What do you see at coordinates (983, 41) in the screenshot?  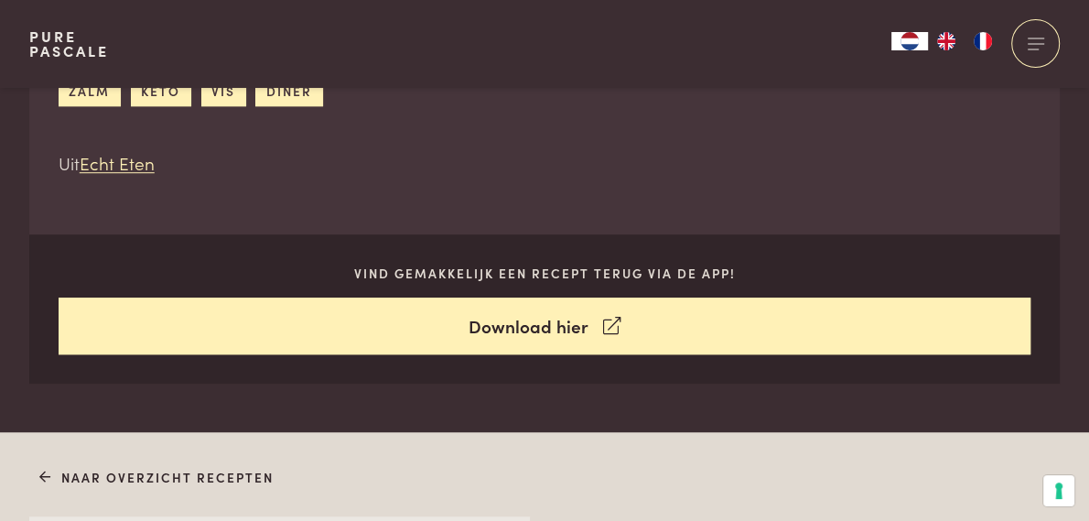 I see `a: FR` at bounding box center [983, 41].